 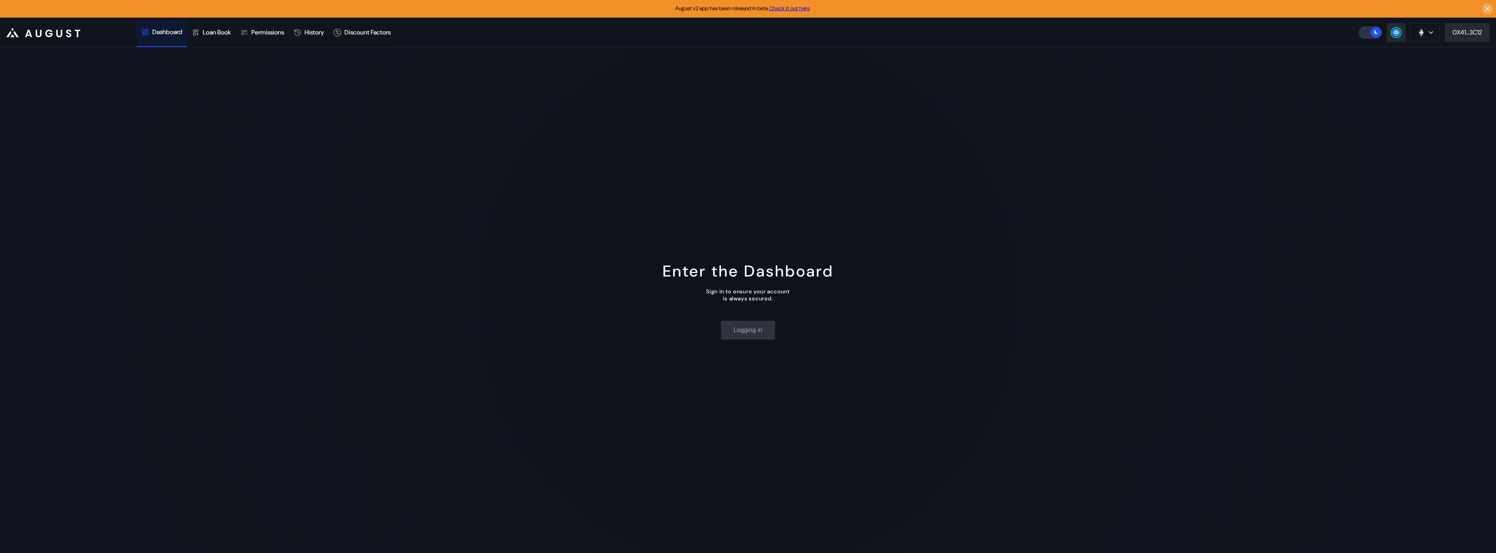 What do you see at coordinates (262, 32) in the screenshot?
I see `a: Permissions` at bounding box center [262, 32].